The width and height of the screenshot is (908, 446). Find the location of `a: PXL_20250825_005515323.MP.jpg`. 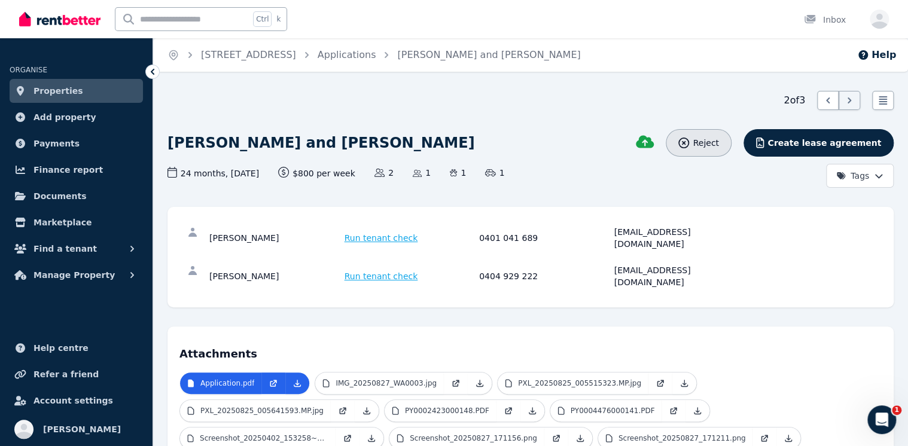

a: PXL_20250825_005515323.MP.jpg is located at coordinates (573, 383).